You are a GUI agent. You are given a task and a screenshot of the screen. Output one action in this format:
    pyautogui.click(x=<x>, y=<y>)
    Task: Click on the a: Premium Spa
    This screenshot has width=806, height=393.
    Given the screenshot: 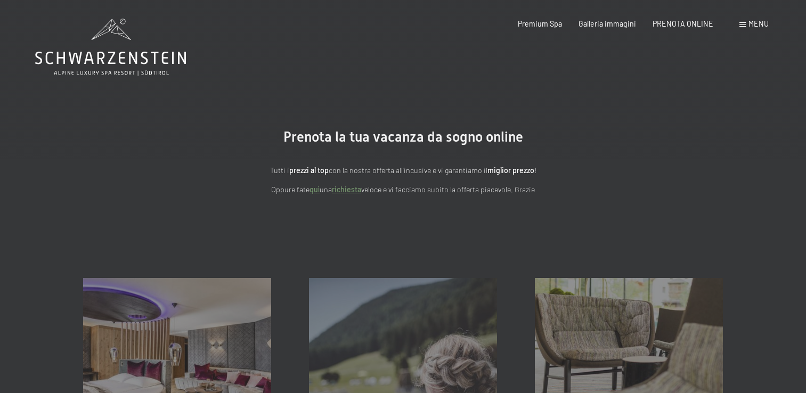 What is the action you would take?
    pyautogui.click(x=539, y=23)
    